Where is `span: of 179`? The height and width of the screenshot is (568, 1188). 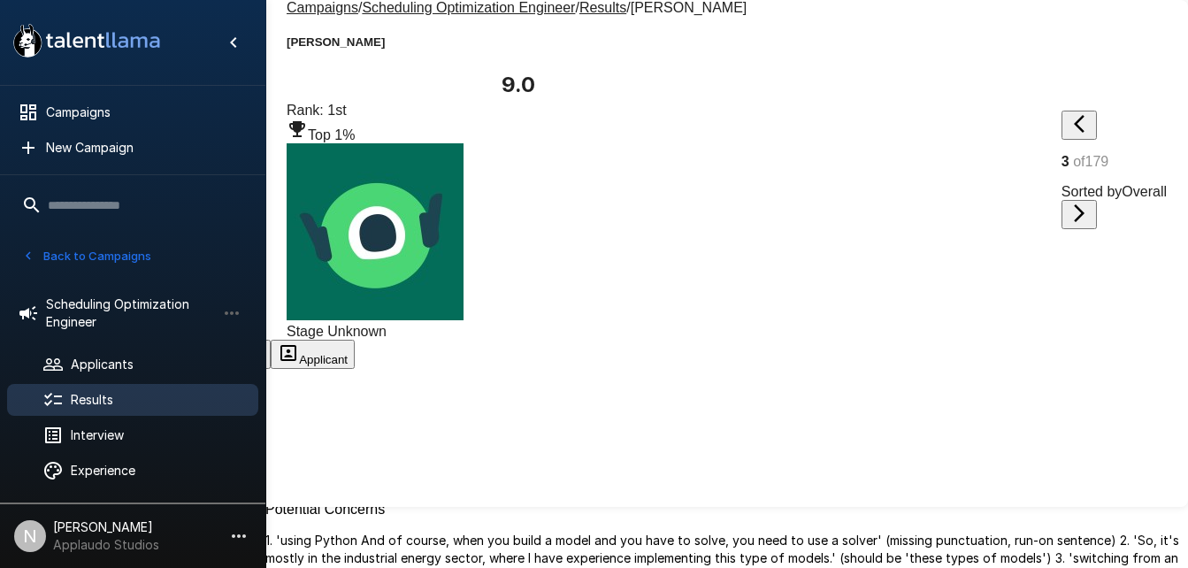 span: of 179 is located at coordinates (1091, 161).